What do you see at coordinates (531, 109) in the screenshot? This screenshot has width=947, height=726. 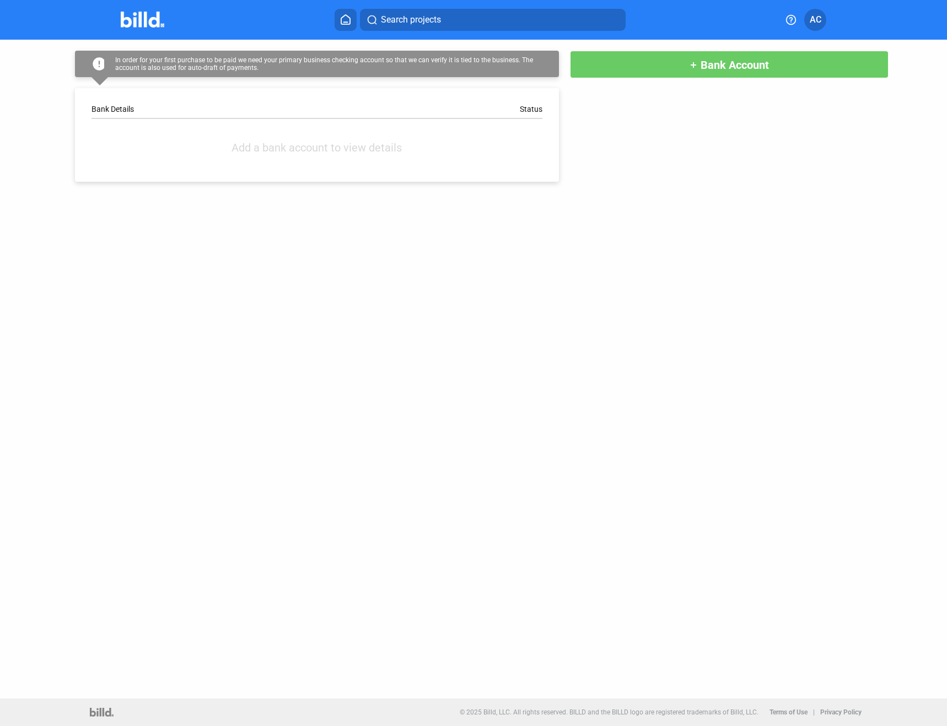 I see `div: Status` at bounding box center [531, 109].